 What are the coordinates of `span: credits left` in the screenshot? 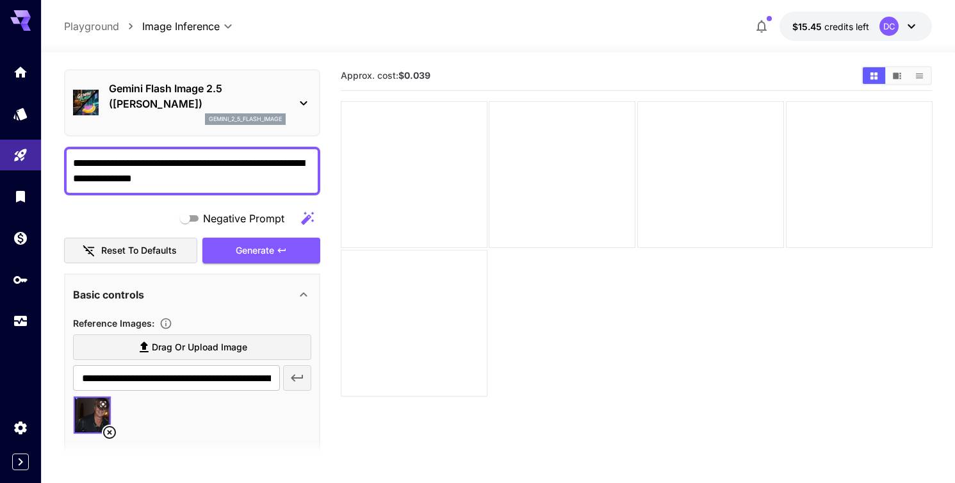 It's located at (847, 26).